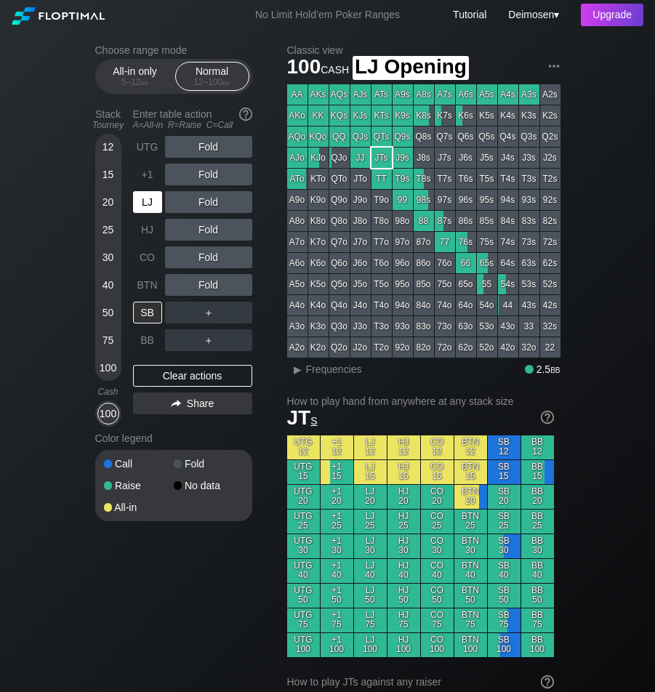  What do you see at coordinates (437, 546) in the screenshot?
I see `div: CO 30` at bounding box center [437, 546].